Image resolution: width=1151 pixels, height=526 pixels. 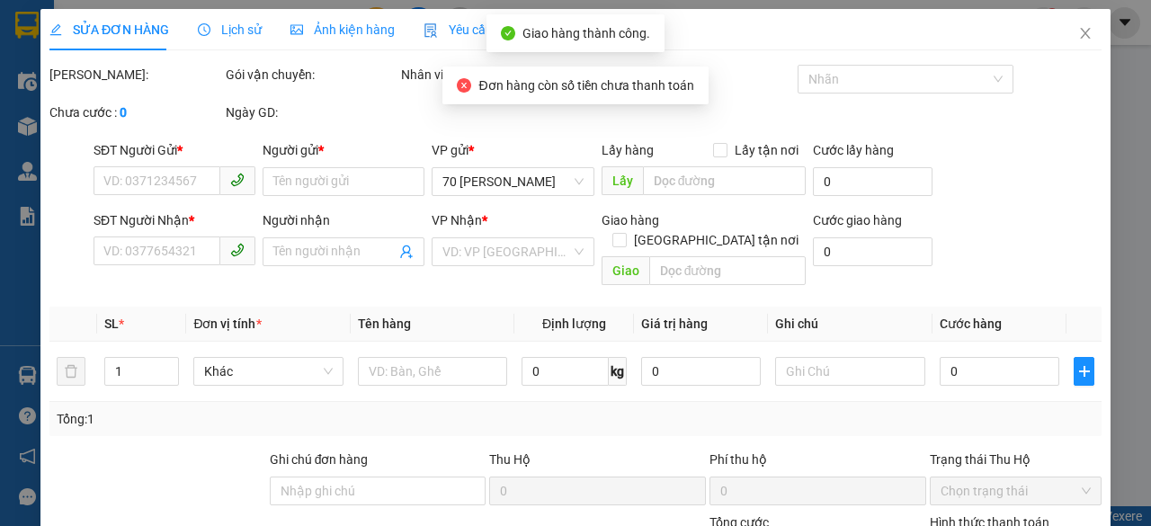 I want to click on span: Lịch sử, so click(x=229, y=30).